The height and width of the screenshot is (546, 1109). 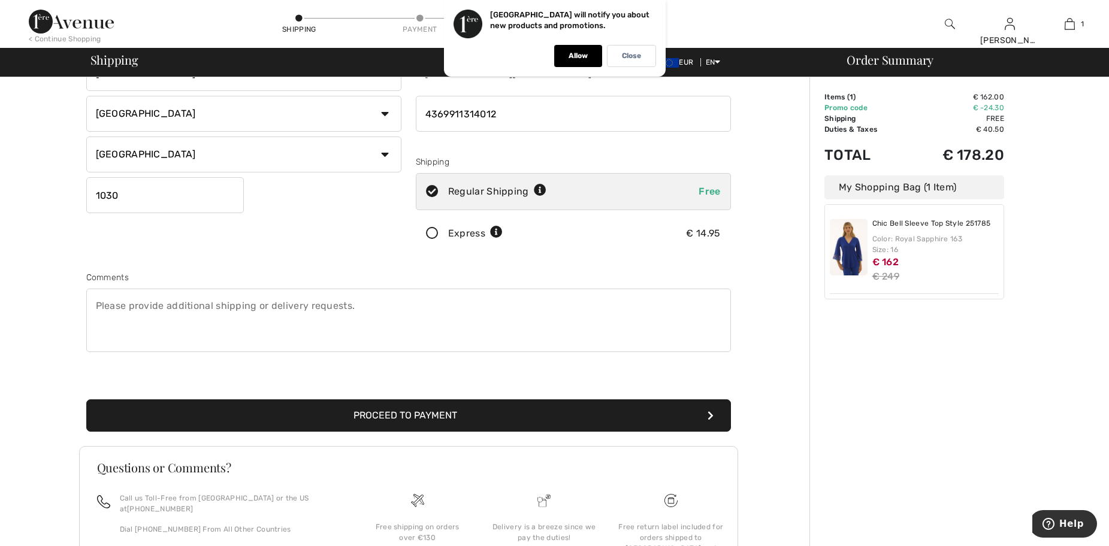 What do you see at coordinates (631, 56) in the screenshot?
I see `p: Close` at bounding box center [631, 56].